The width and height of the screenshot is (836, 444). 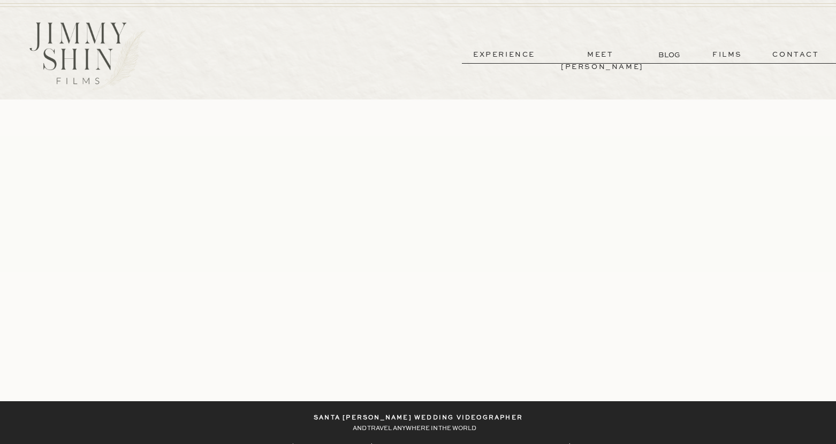 I want to click on p: films, so click(x=728, y=55).